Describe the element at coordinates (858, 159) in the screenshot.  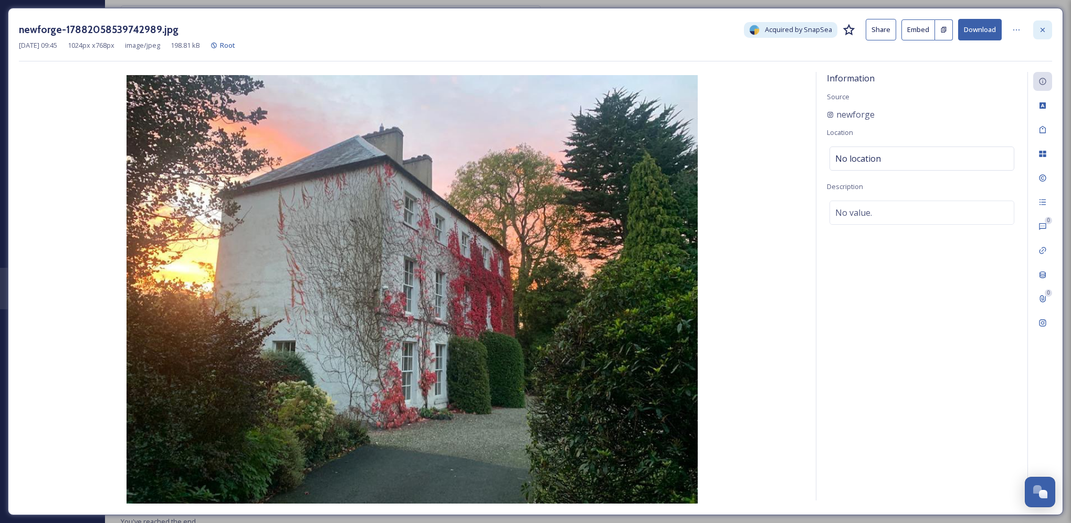
I see `span: No location` at that location.